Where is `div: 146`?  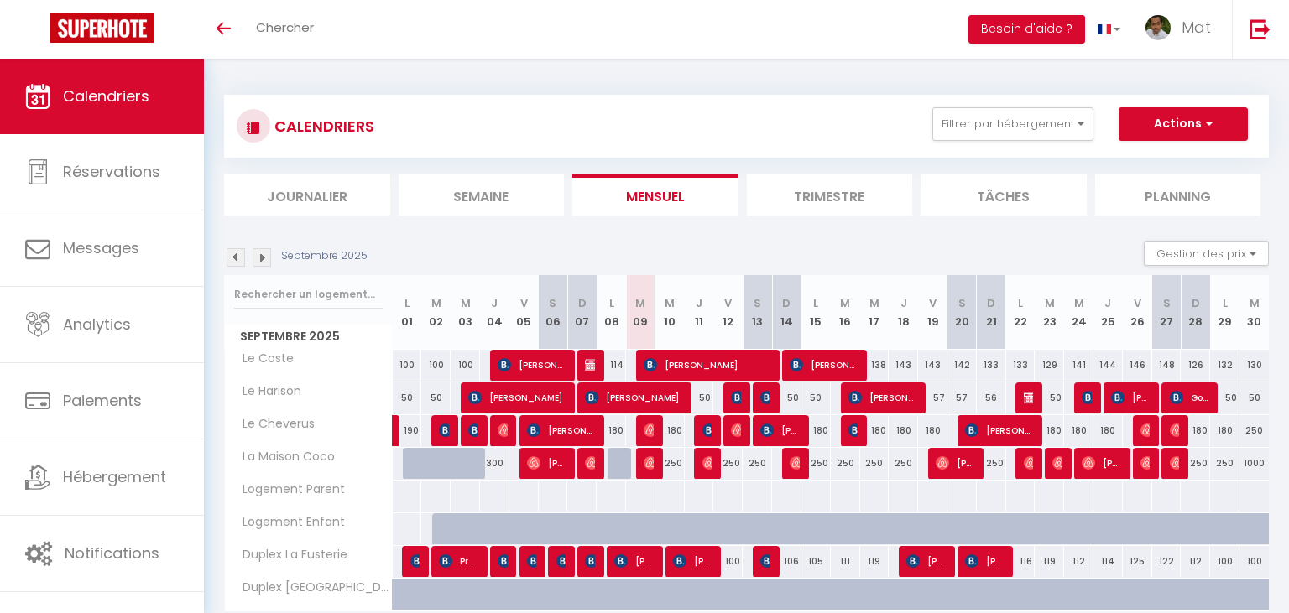
div: 146 is located at coordinates (1137, 365).